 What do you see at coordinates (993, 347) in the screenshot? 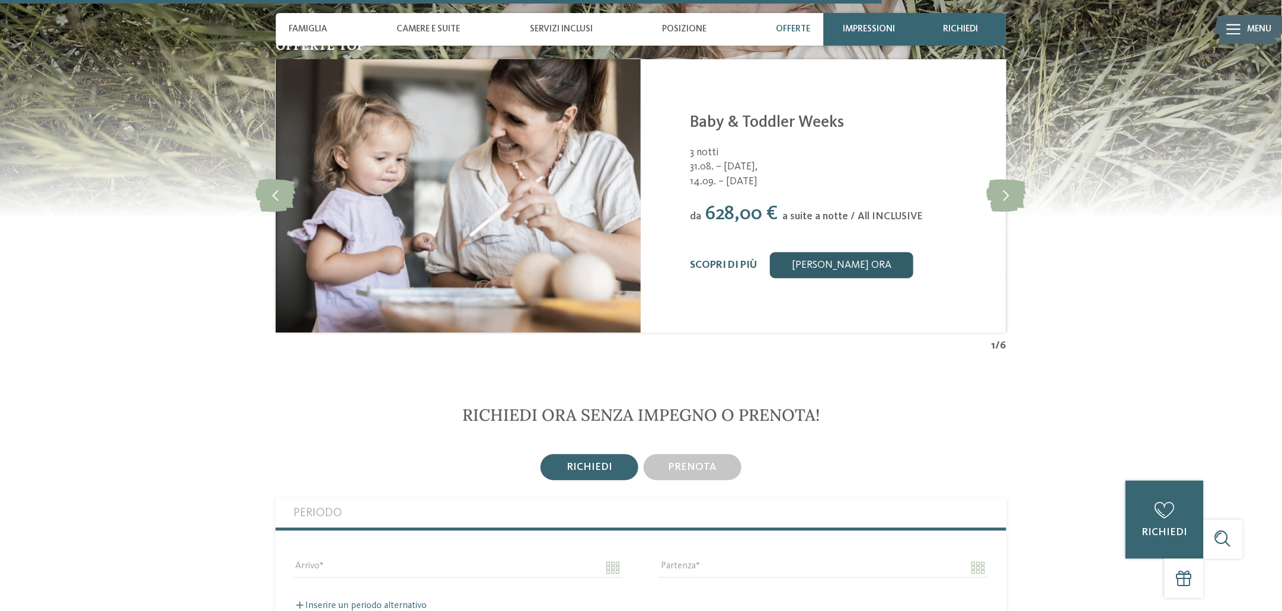
I see `span: 1` at bounding box center [993, 347].